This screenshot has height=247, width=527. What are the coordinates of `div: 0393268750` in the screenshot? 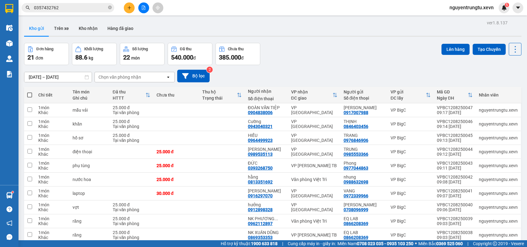 It's located at (260, 168).